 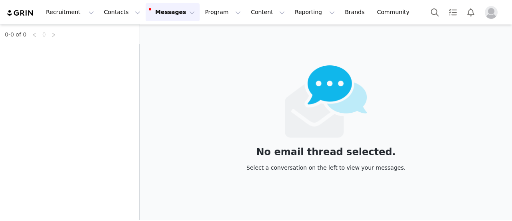 I want to click on a: grin logo, so click(x=20, y=13).